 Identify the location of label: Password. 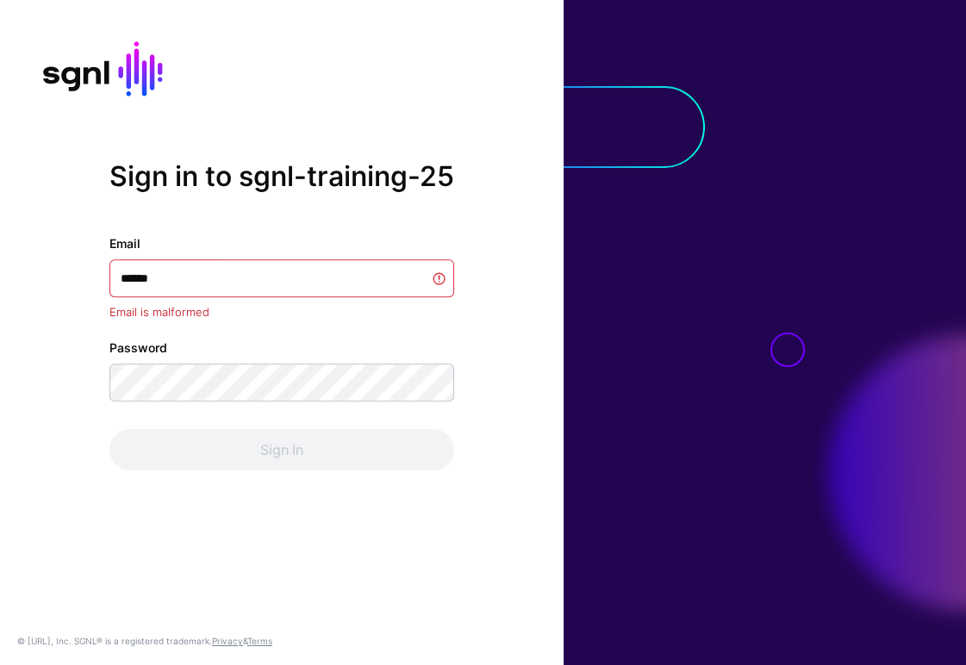
(138, 347).